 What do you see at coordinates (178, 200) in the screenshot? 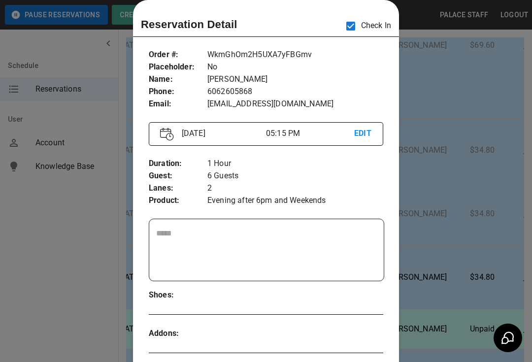
I see `p: Product :` at bounding box center [178, 200].